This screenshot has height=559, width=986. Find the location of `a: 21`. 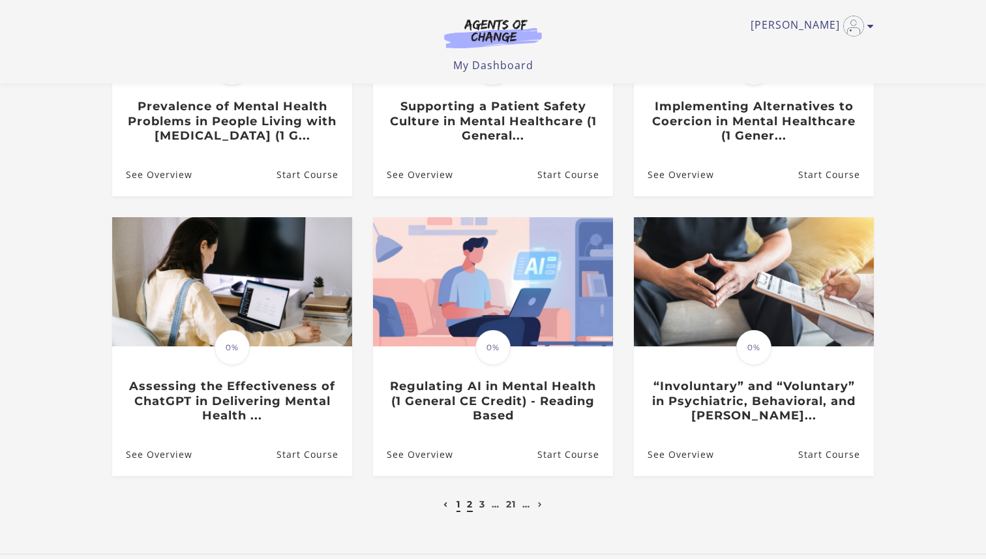

a: 21 is located at coordinates (511, 504).